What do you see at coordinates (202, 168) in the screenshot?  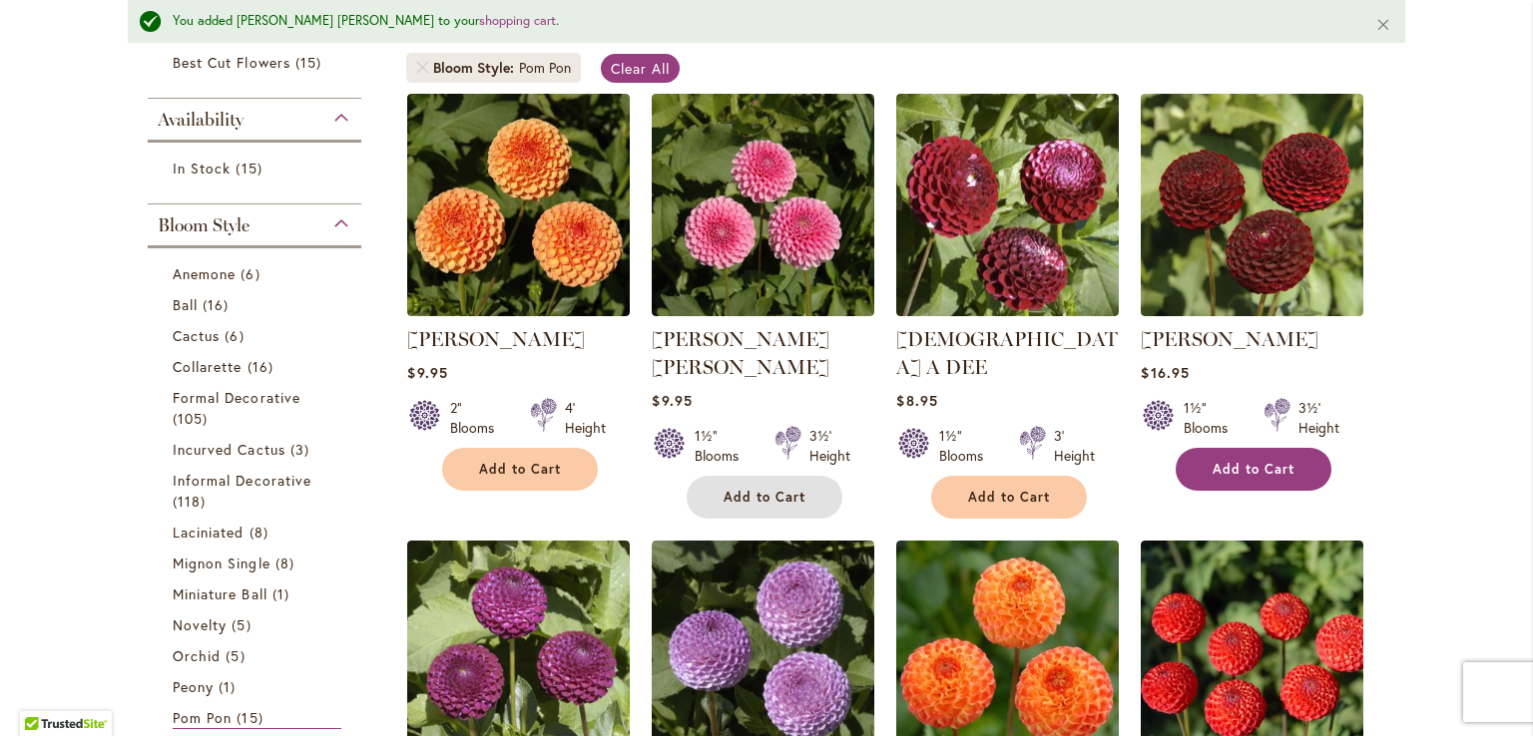 I see `span: In Stock` at bounding box center [202, 168].